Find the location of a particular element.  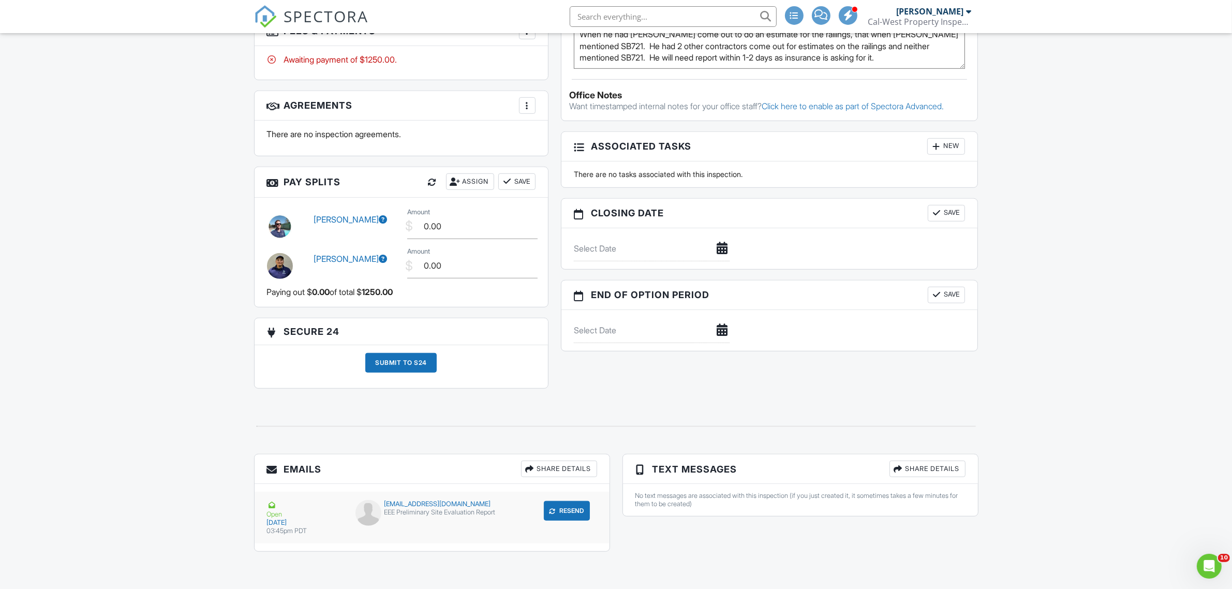

span: of total $ is located at coordinates (346, 292).